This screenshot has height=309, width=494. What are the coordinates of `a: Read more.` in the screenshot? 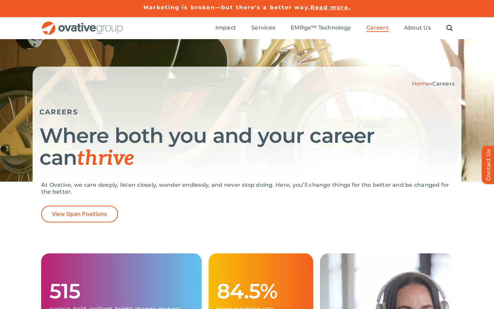 It's located at (331, 7).